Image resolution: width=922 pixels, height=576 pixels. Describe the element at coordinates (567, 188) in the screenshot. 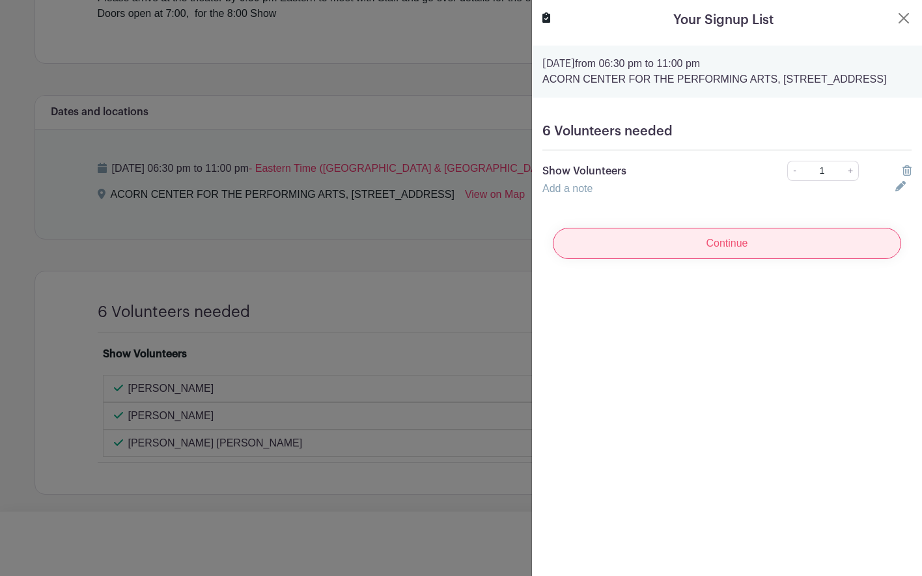

I see `a: Add a note` at that location.